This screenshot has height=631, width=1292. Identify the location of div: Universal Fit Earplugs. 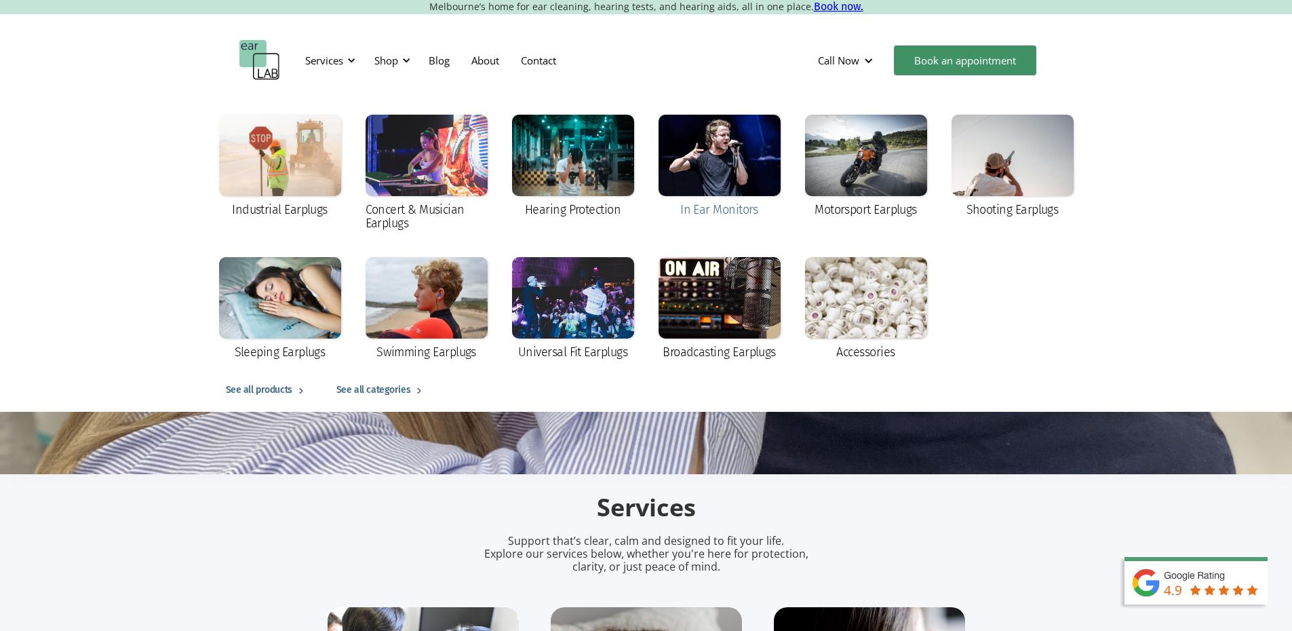
(572, 352).